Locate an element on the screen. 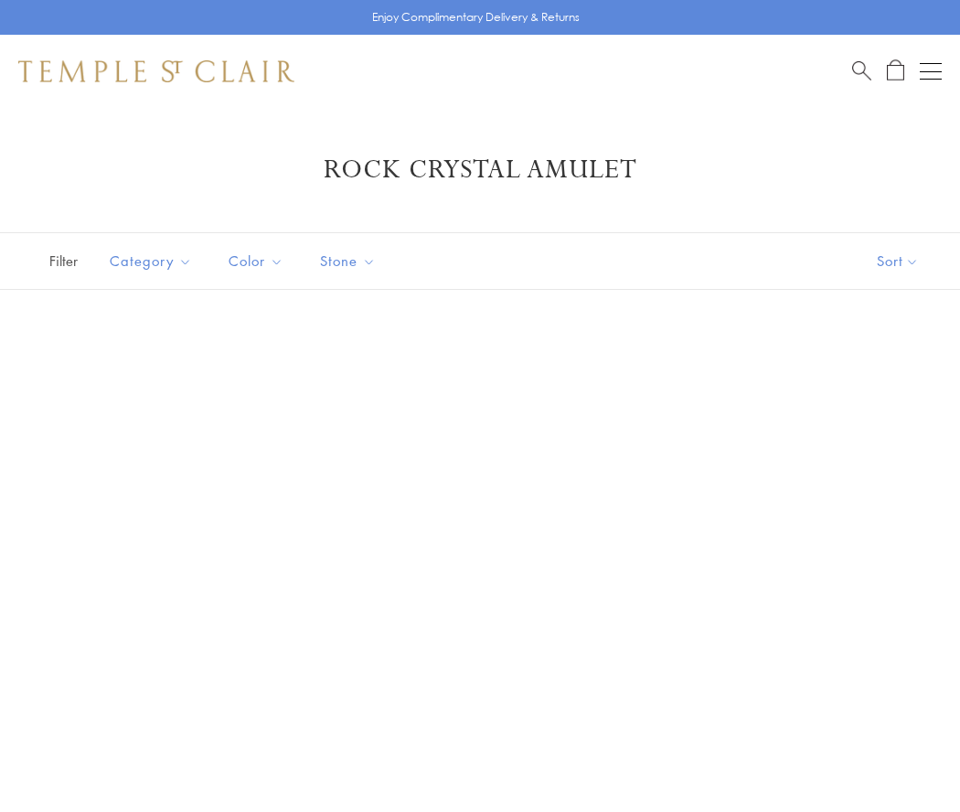 The height and width of the screenshot is (812, 960). h1: Rock Crystal Amulet is located at coordinates (480, 170).